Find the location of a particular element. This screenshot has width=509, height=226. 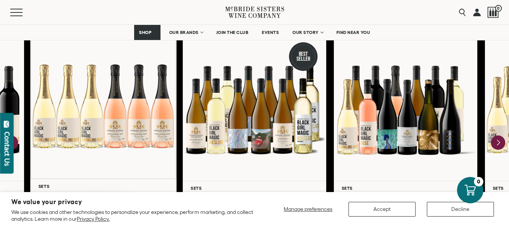

span: Manage preferences is located at coordinates (308, 209).